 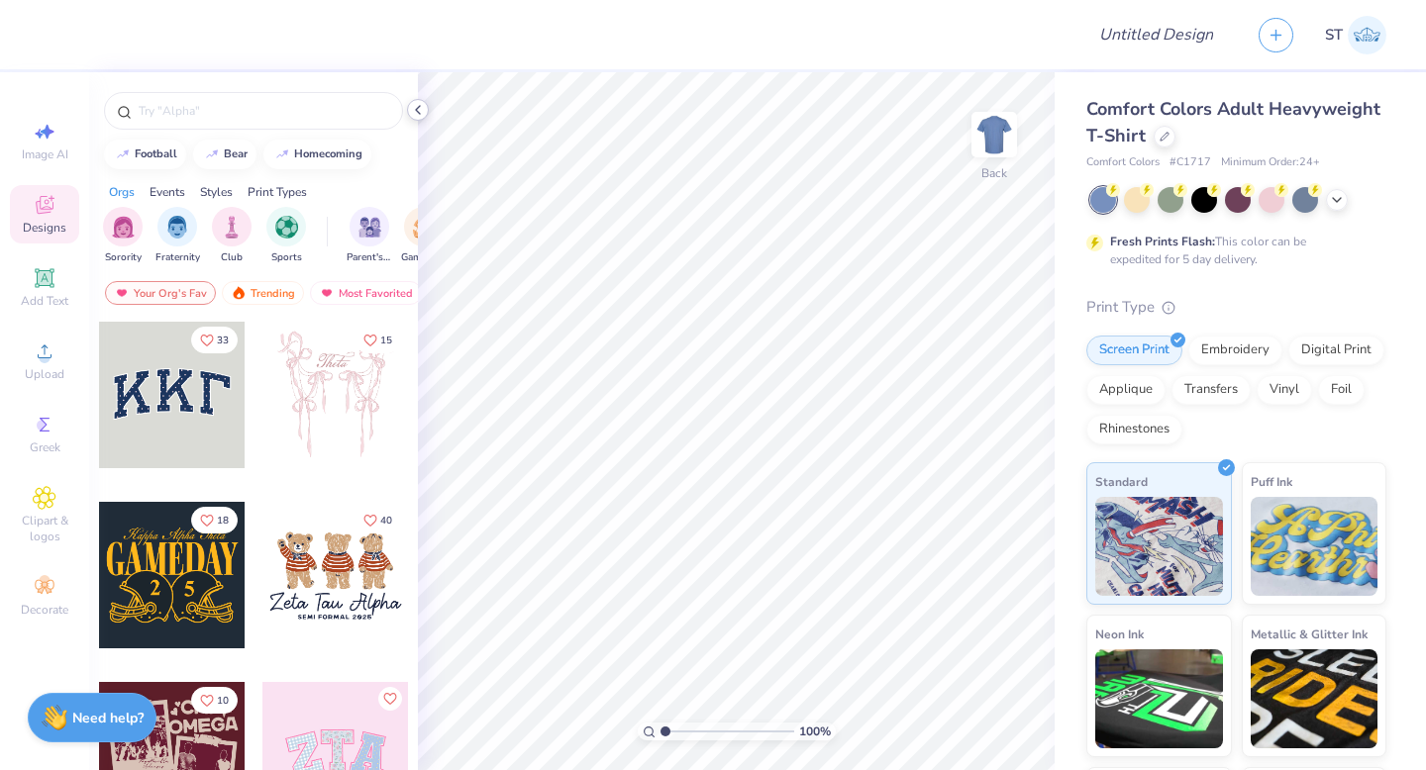 What do you see at coordinates (239, 293) in the screenshot?
I see `img: trending.gif` at bounding box center [239, 293].